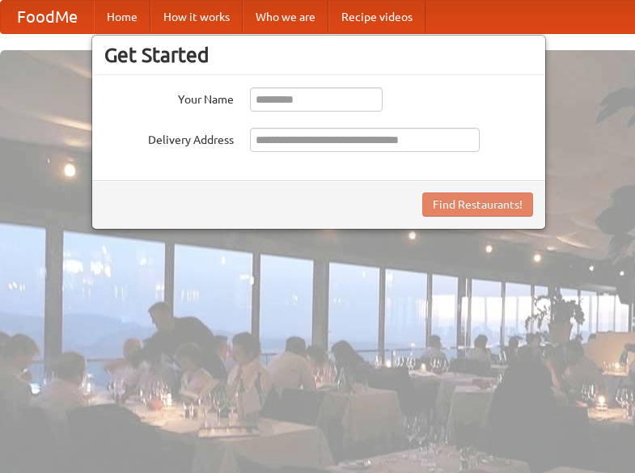  What do you see at coordinates (169, 137) in the screenshot?
I see `label: Delivery Address` at bounding box center [169, 137].